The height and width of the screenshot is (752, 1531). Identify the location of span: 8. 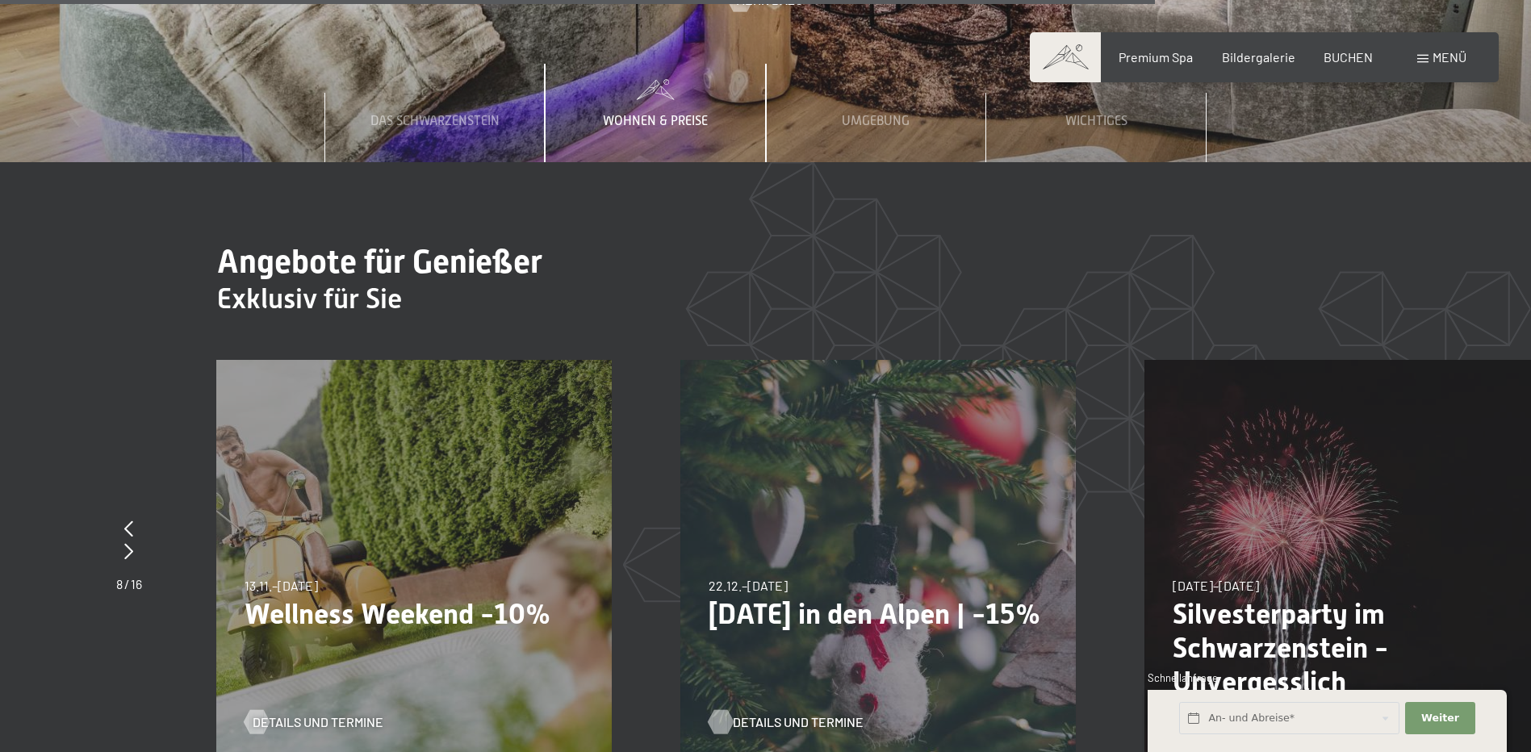
(119, 584).